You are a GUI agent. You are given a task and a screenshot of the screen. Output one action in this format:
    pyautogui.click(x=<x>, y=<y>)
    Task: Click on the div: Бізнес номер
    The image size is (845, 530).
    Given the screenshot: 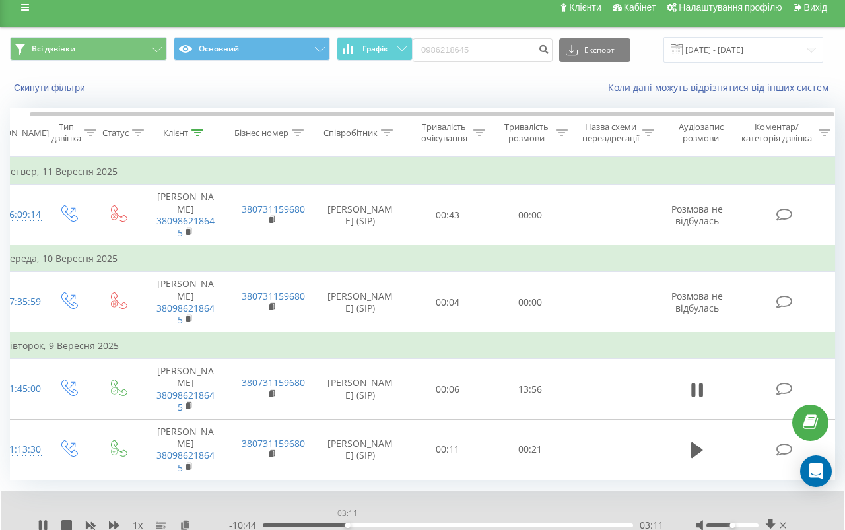 What is the action you would take?
    pyautogui.click(x=261, y=133)
    